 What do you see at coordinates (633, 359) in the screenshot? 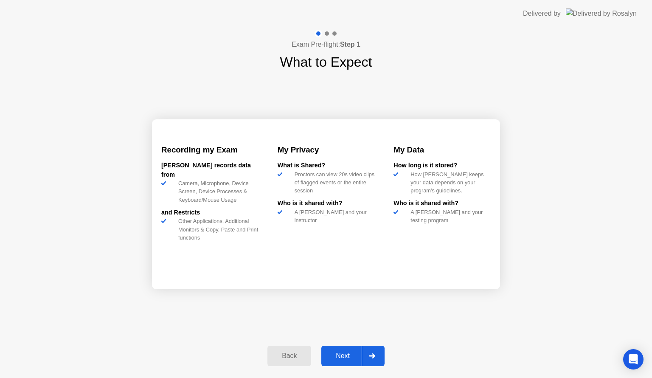
I see `div: Open Intercom Messenger` at bounding box center [633, 359].